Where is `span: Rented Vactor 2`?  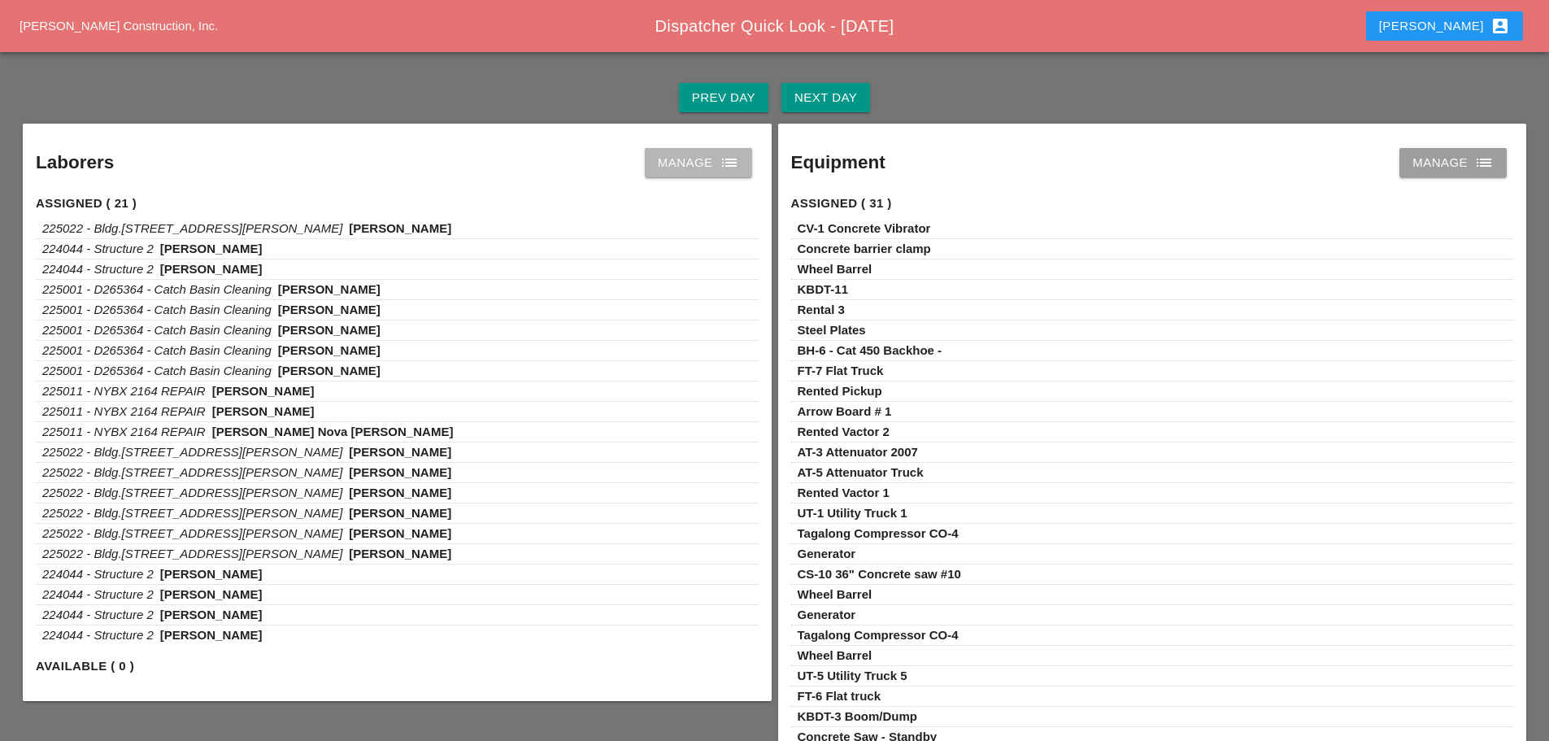 span: Rented Vactor 2 is located at coordinates (843, 431).